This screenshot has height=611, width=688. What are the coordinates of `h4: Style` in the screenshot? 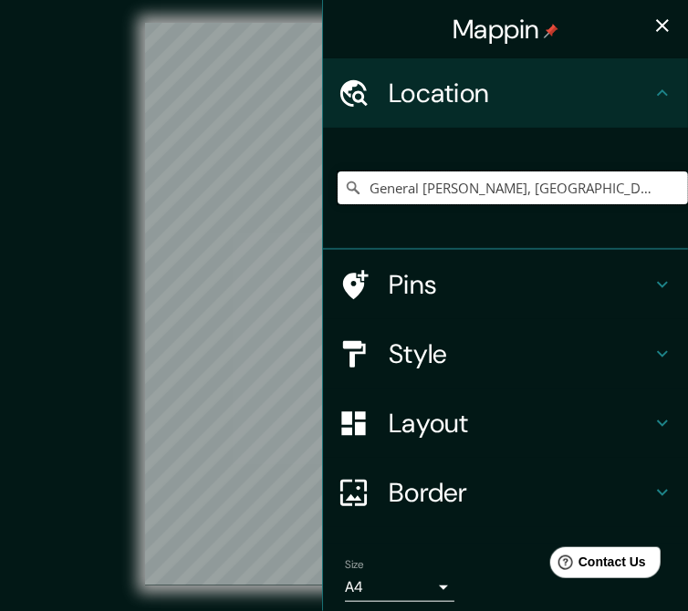 It's located at (520, 354).